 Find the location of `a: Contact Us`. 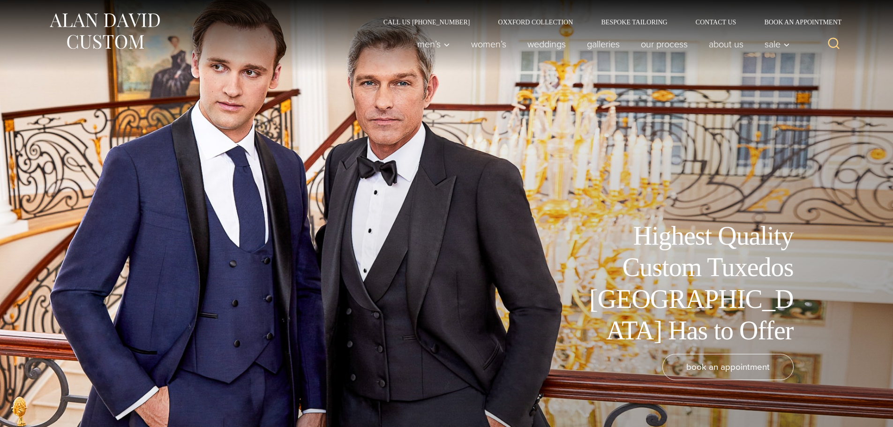

a: Contact Us is located at coordinates (716, 22).